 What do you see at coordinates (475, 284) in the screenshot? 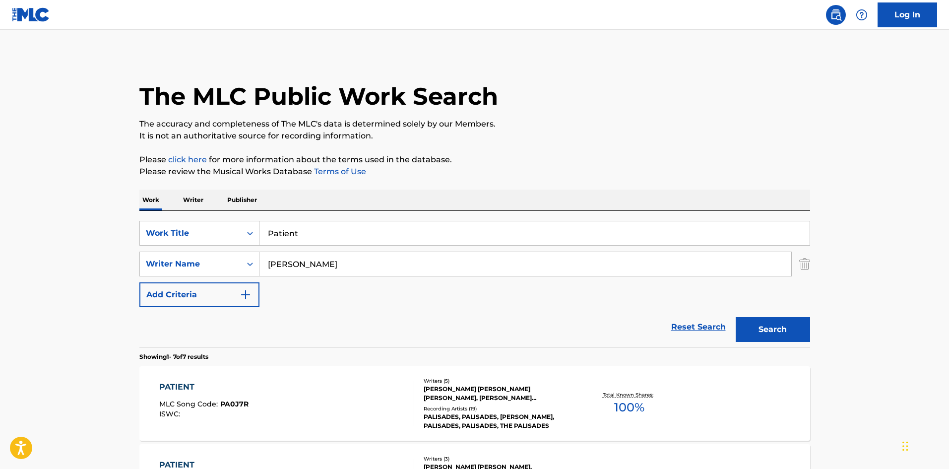
I see `form: Search Form` at bounding box center [475, 284].